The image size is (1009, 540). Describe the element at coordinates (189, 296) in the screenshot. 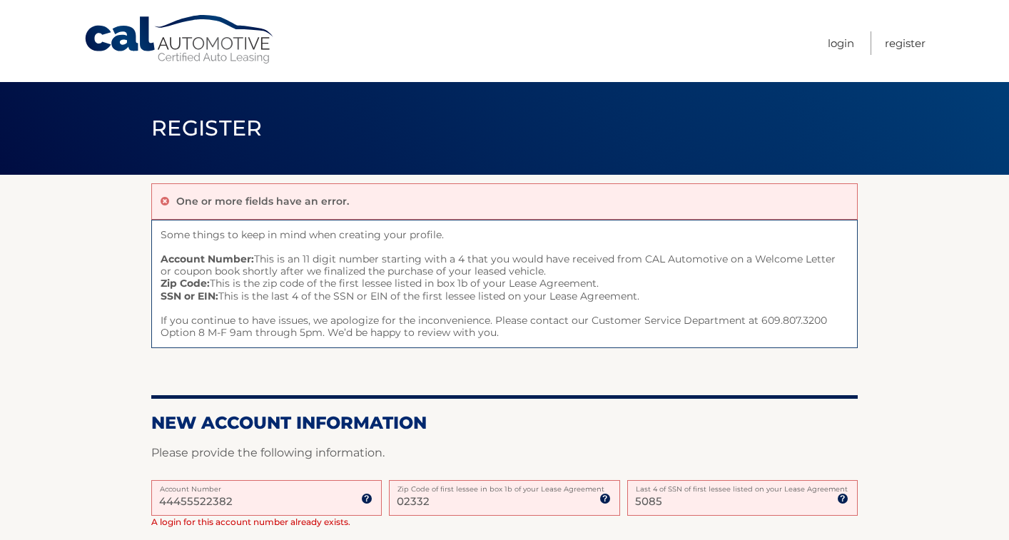

I see `strong: SSN or EIN:` at that location.